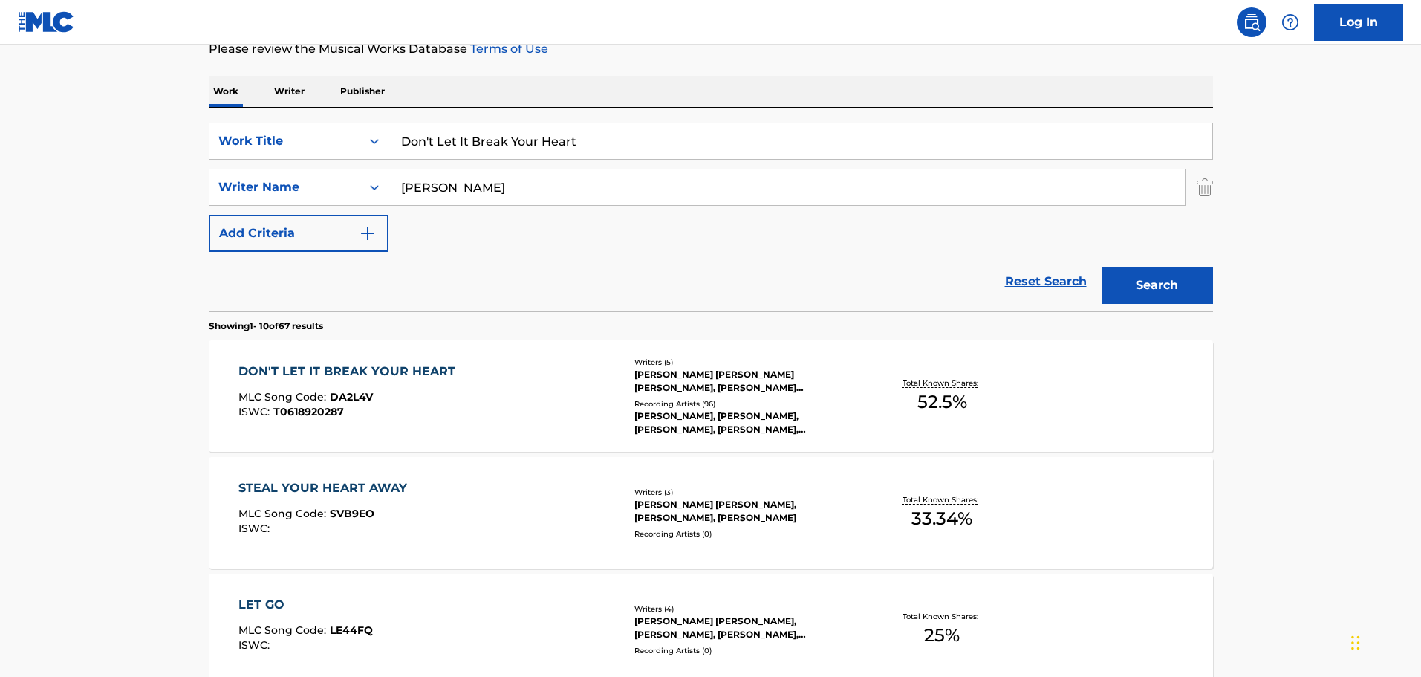 The width and height of the screenshot is (1421, 677). What do you see at coordinates (351, 371) in the screenshot?
I see `div: DON'T LET IT BREAK YOUR HEART` at bounding box center [351, 371].